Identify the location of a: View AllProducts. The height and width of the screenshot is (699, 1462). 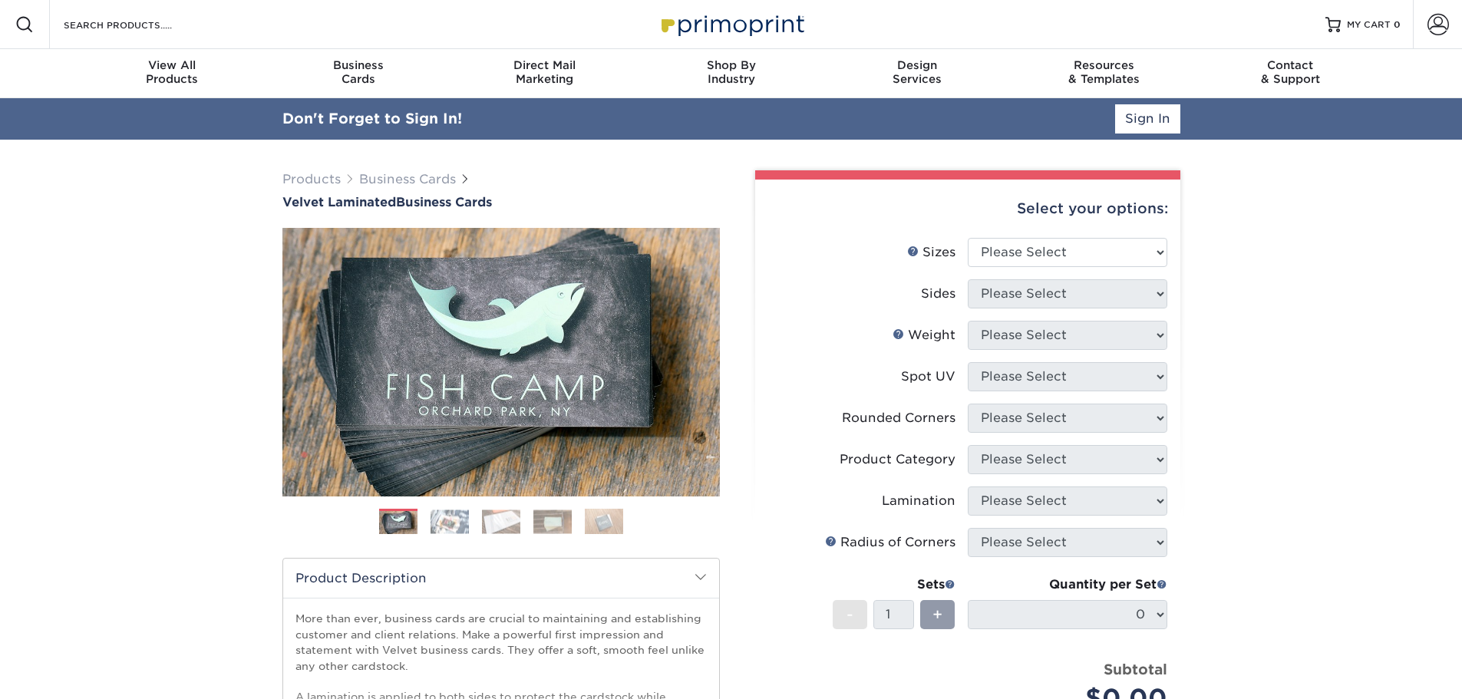
(172, 74).